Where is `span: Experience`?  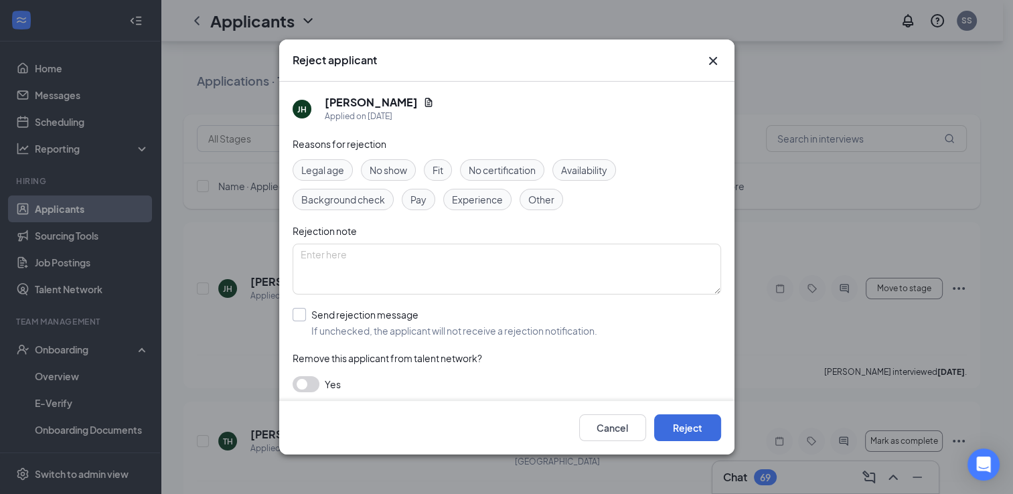
span: Experience is located at coordinates (477, 200).